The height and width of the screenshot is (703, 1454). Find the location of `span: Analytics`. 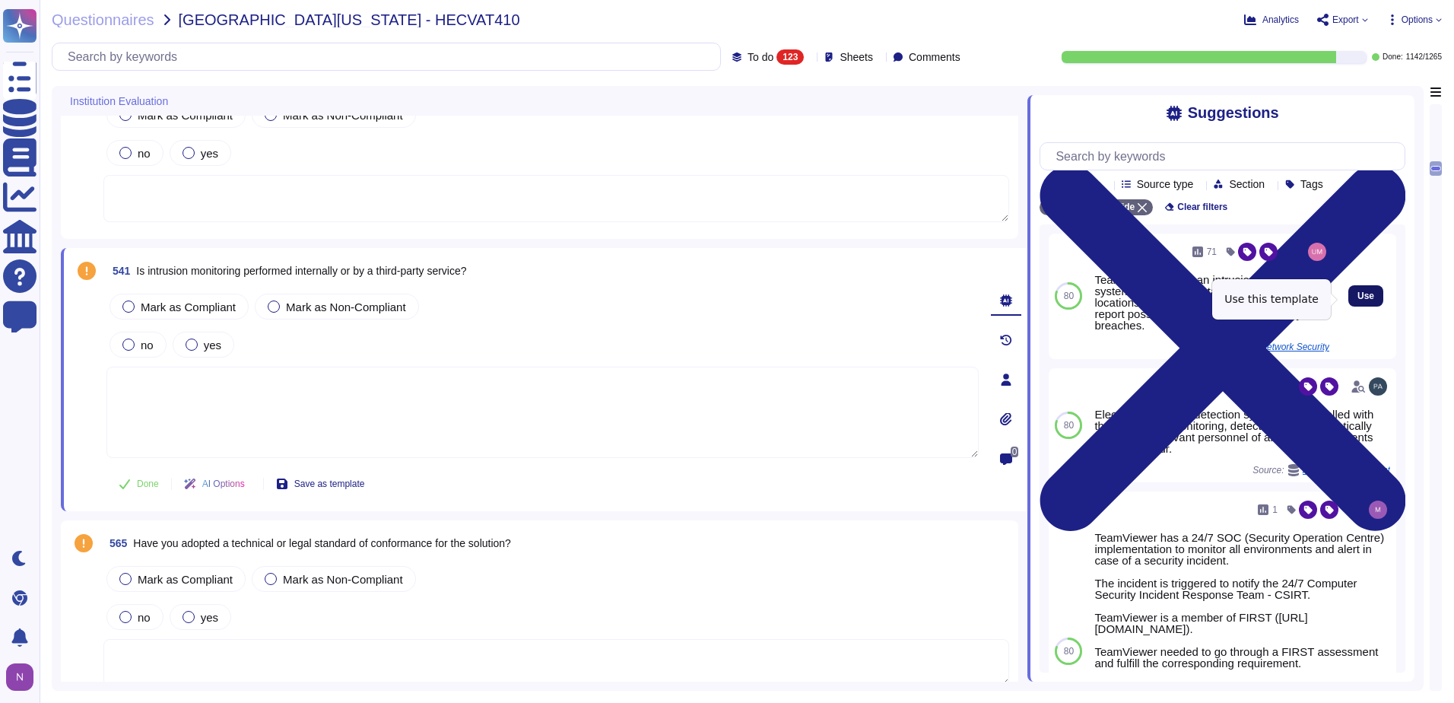

span: Analytics is located at coordinates (1280, 20).